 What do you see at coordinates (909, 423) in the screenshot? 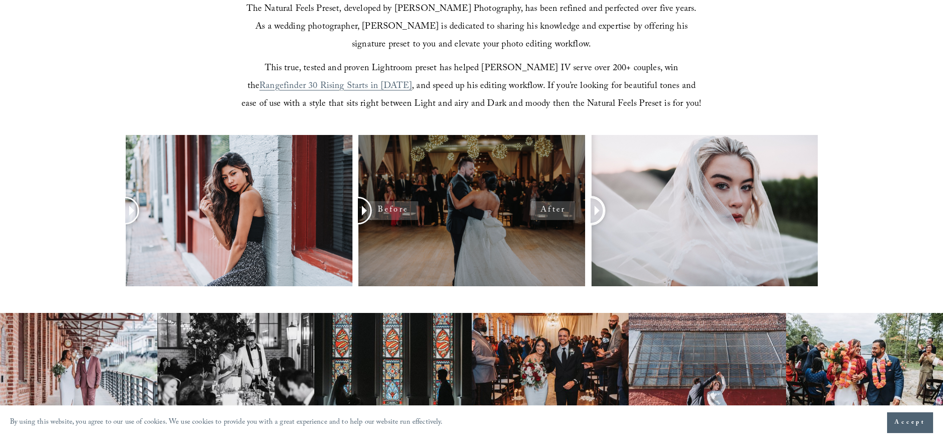
I see `button: Accept` at bounding box center [909, 423].